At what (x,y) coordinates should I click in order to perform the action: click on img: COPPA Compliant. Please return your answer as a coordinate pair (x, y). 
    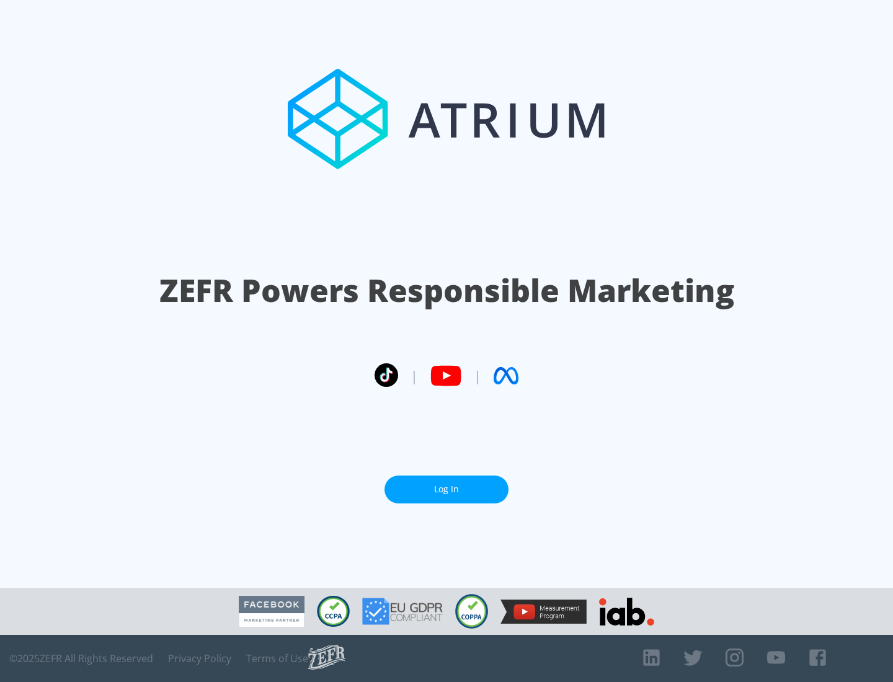
    Looking at the image, I should click on (471, 611).